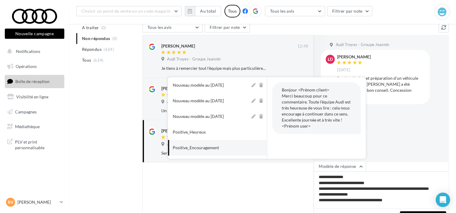 This screenshot has width=456, height=213. I want to click on a: Campagnes, so click(35, 112).